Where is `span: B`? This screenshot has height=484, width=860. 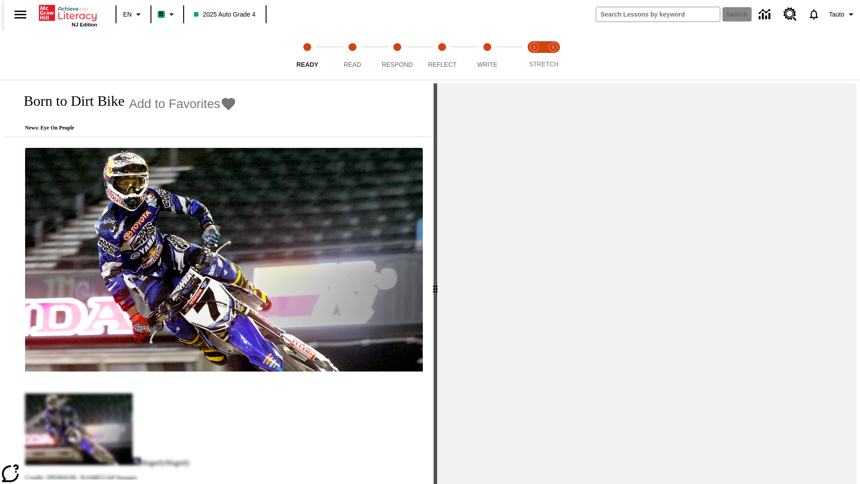 span: B is located at coordinates (161, 14).